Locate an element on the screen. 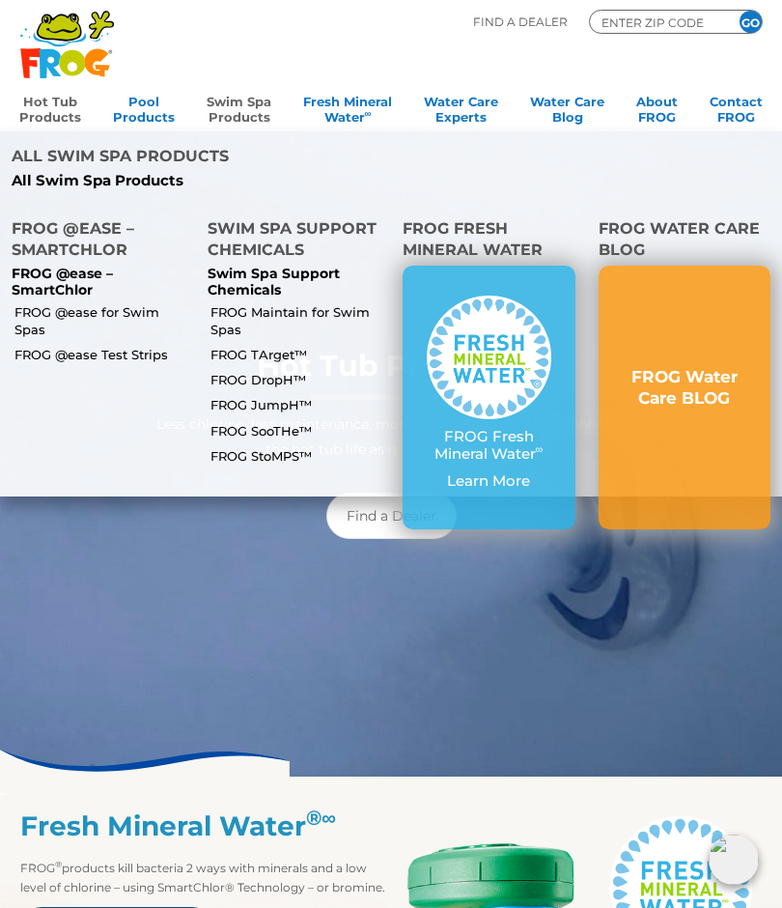 The image size is (782, 908). a: Fresh MineralWater∞ is located at coordinates (348, 107).